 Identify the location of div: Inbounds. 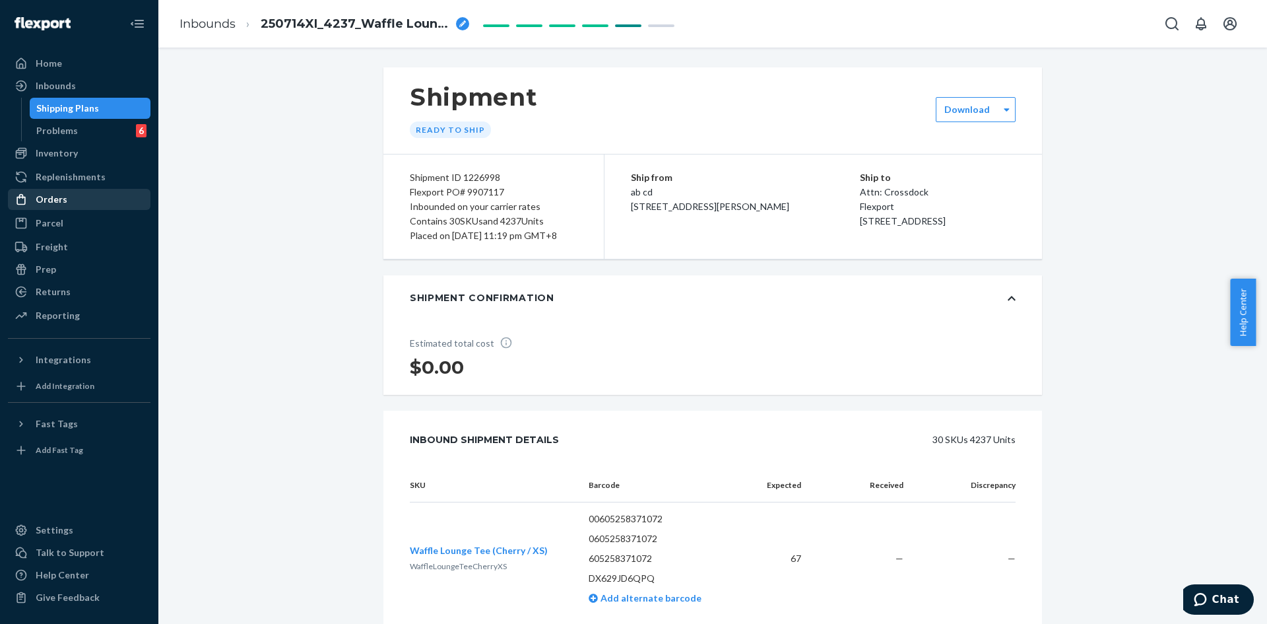
(55, 86).